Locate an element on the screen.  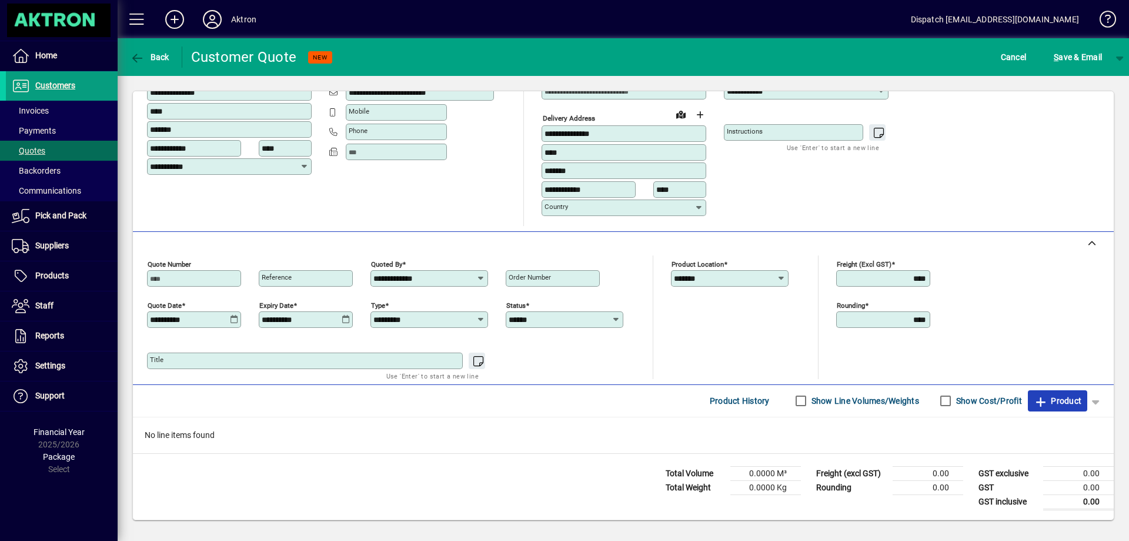
span: Home is located at coordinates (46, 55).